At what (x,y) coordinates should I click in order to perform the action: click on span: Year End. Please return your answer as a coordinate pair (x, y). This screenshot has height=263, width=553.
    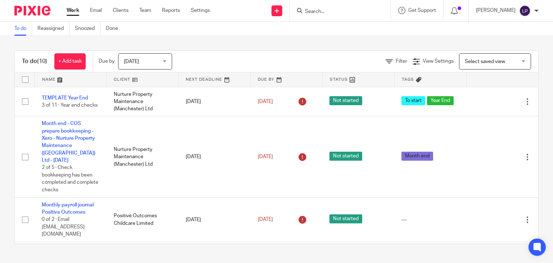
    Looking at the image, I should click on (441, 101).